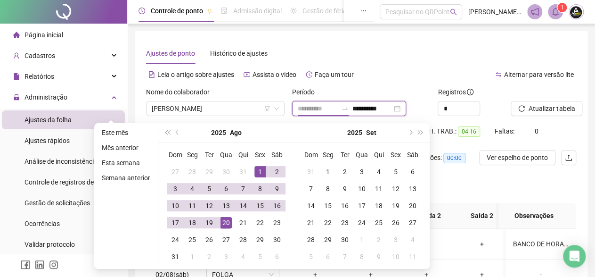 The height and width of the screenshot is (277, 595). Describe the element at coordinates (537, 131) in the screenshot. I see `span: 0` at that location.